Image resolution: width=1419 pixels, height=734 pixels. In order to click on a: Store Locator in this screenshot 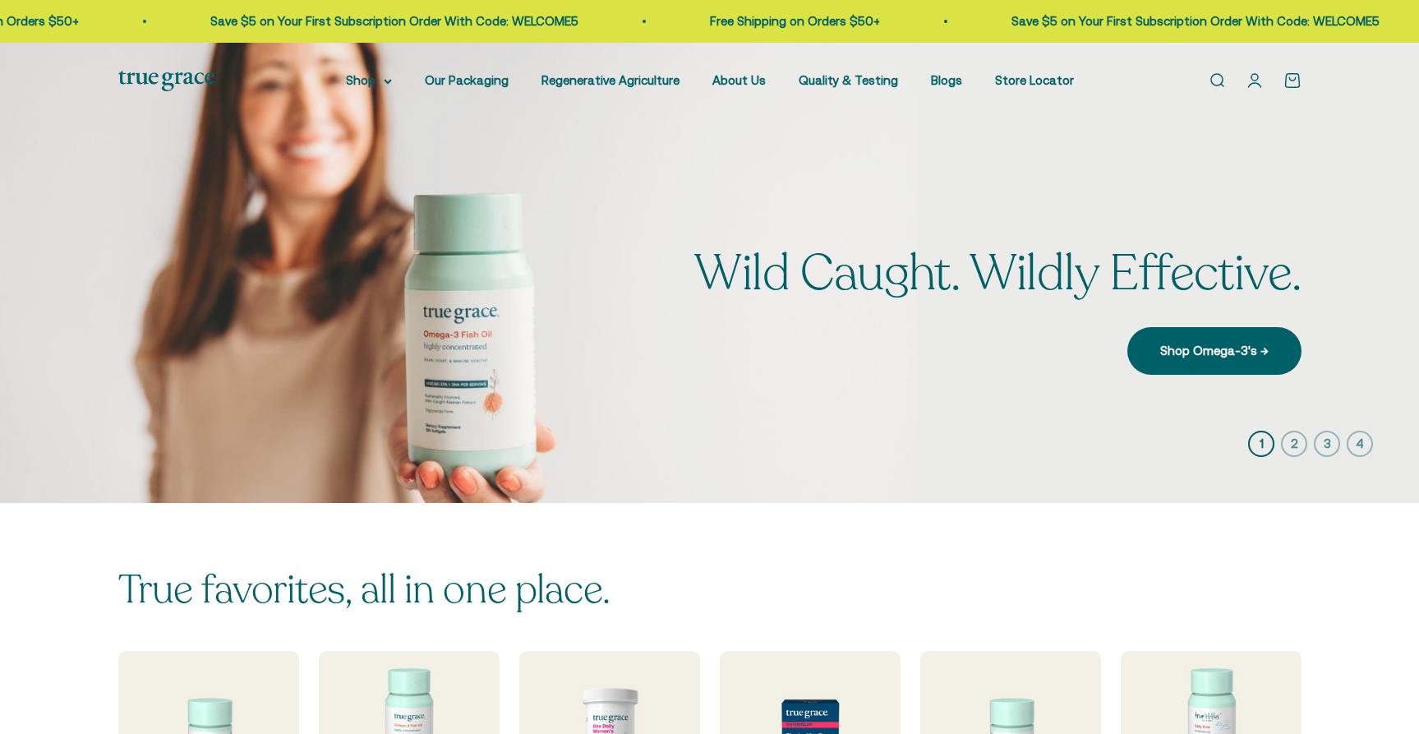, I will do `click(1035, 80)`.